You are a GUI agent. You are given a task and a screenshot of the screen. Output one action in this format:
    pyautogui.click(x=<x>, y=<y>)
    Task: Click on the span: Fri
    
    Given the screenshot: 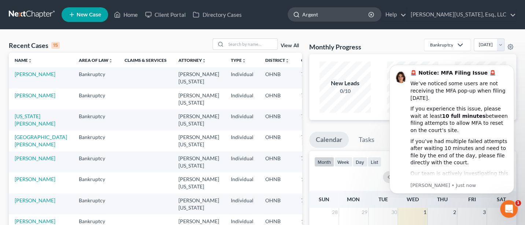 What is the action you would take?
    pyautogui.click(x=471, y=199)
    